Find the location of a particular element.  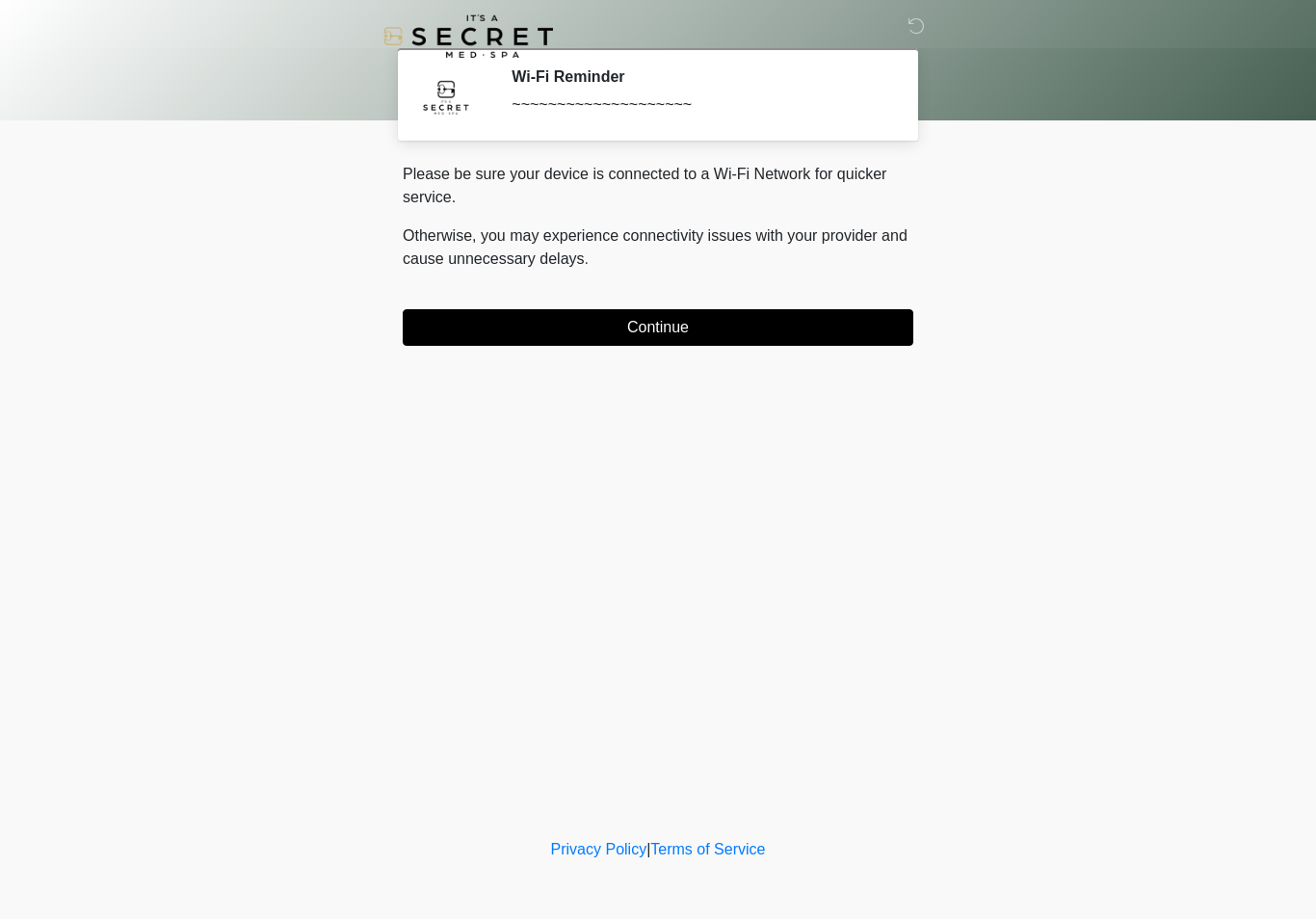

p: Please be sure your device is connected to a Wi-Fi Network for quicker service. is located at coordinates (658, 186).